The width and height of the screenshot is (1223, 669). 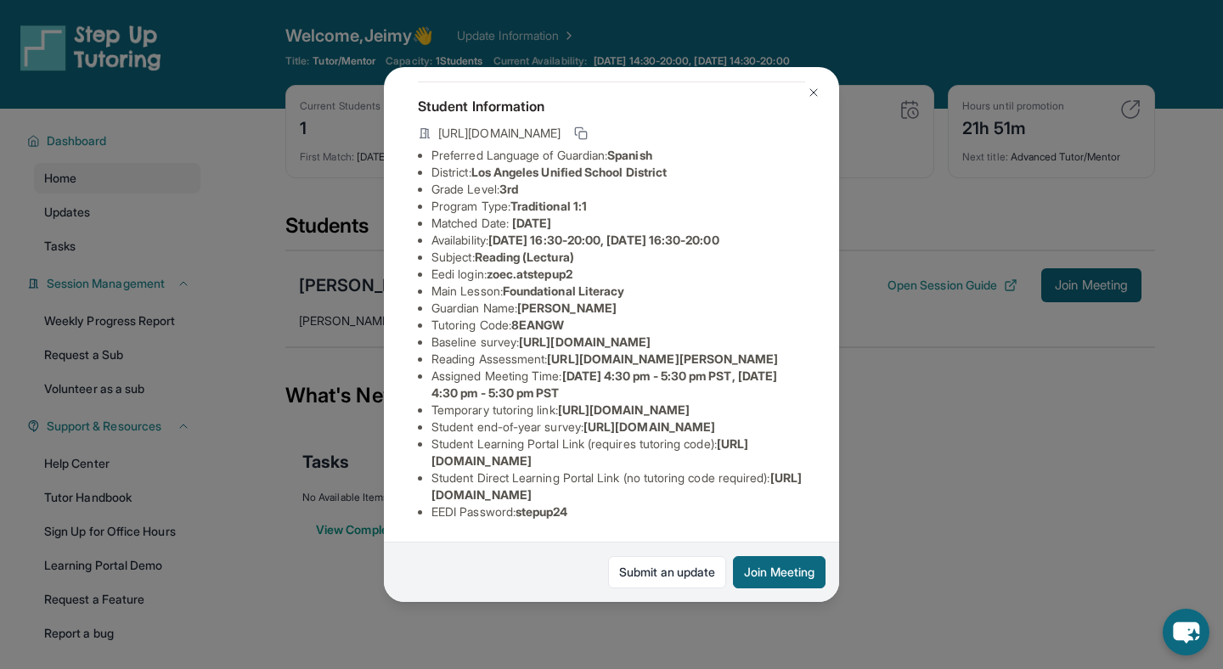 I want to click on li: Main Lesson :, so click(x=618, y=291).